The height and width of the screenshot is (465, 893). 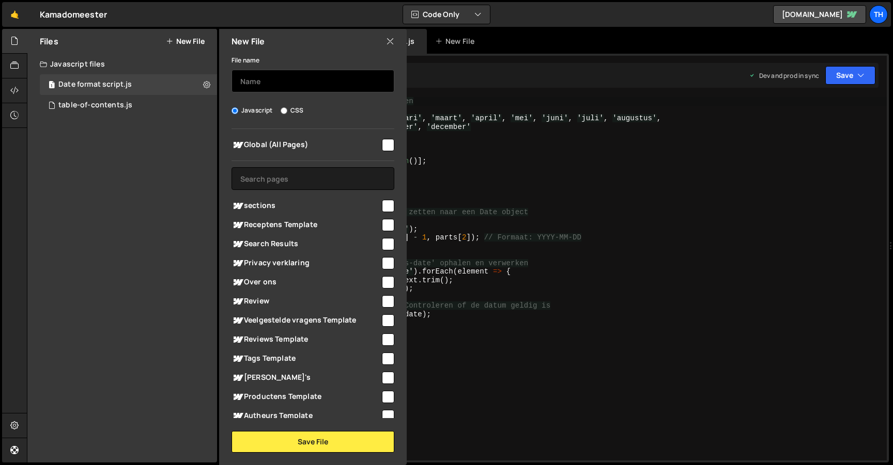 I want to click on div: New File, so click(x=457, y=41).